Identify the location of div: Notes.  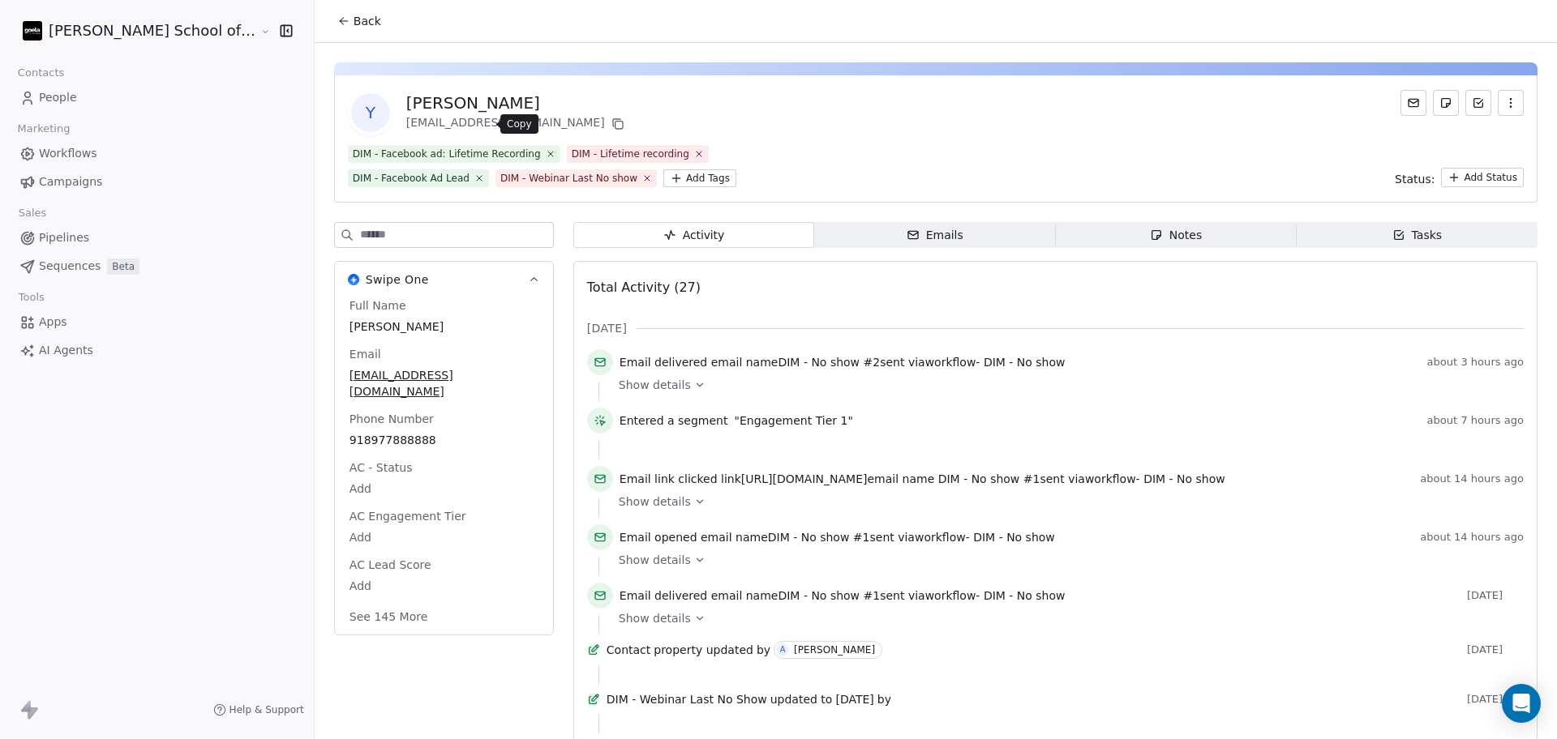
(1176, 235).